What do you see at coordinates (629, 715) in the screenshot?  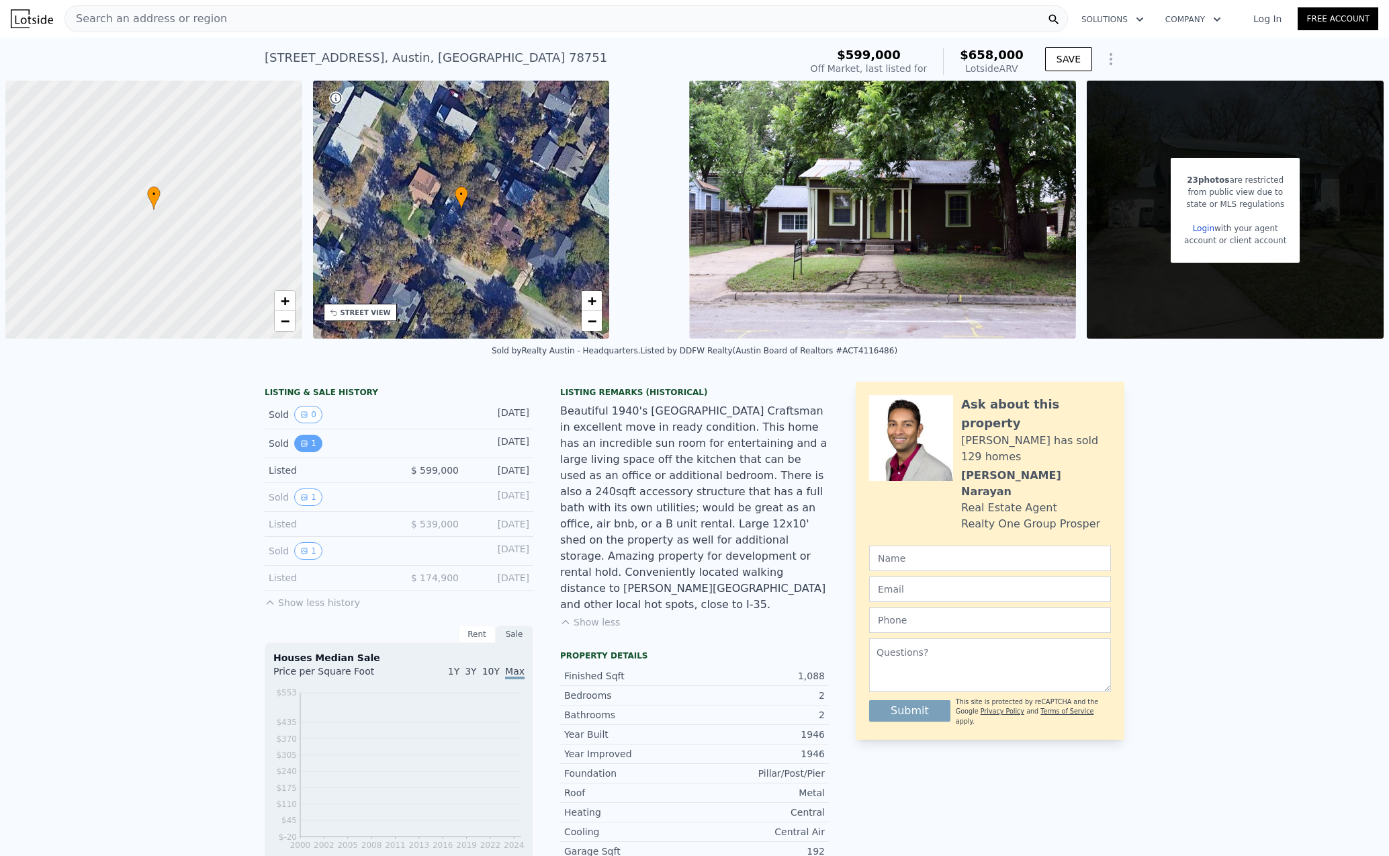 I see `div: Bathrooms` at bounding box center [629, 715].